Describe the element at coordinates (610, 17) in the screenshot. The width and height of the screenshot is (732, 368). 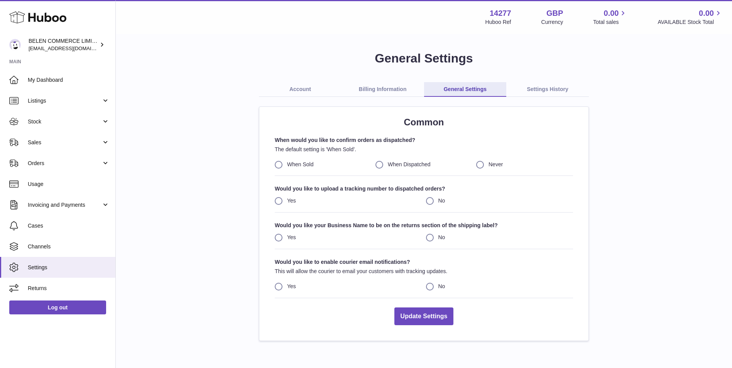
I see `a: 0.00 Total sales` at that location.